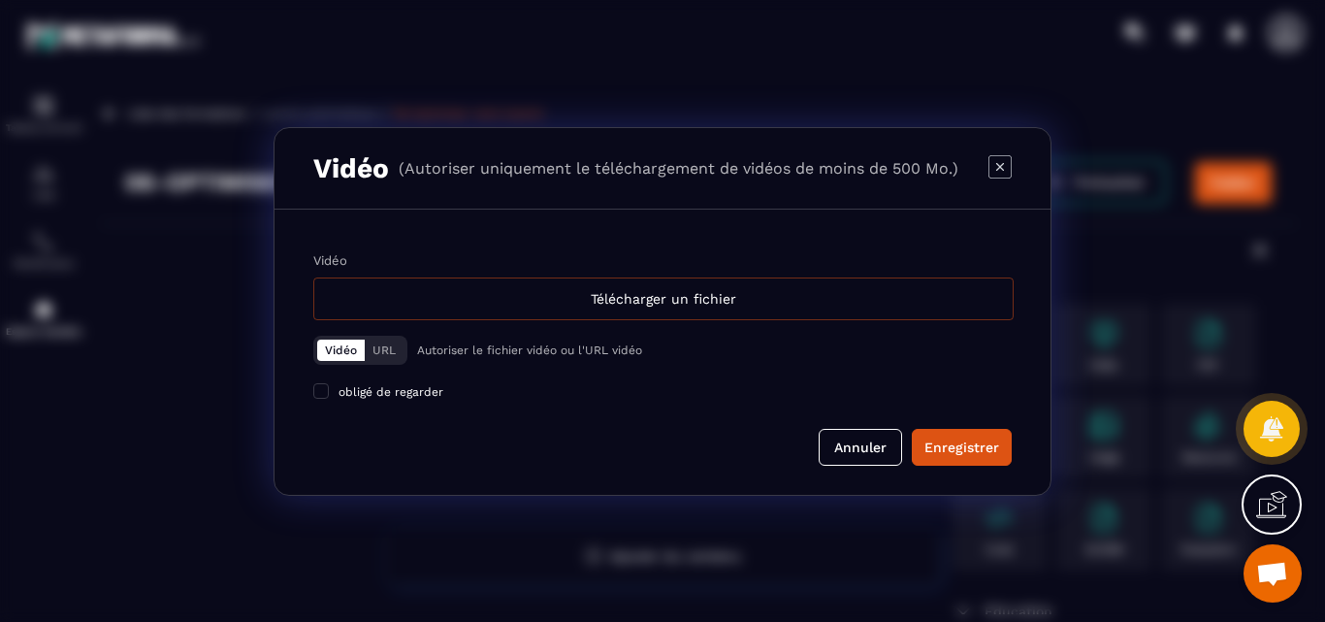 The width and height of the screenshot is (1325, 622). Describe the element at coordinates (678, 168) in the screenshot. I see `p: (Autoriser uniquement le téléchargement de vidéos de moins de 500 Mo.)` at that location.